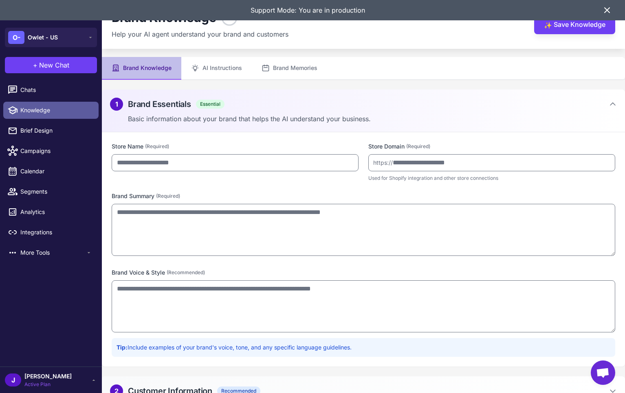 The height and width of the screenshot is (393, 625). What do you see at coordinates (51, 37) in the screenshot?
I see `button: O-Owlet - US` at bounding box center [51, 37].